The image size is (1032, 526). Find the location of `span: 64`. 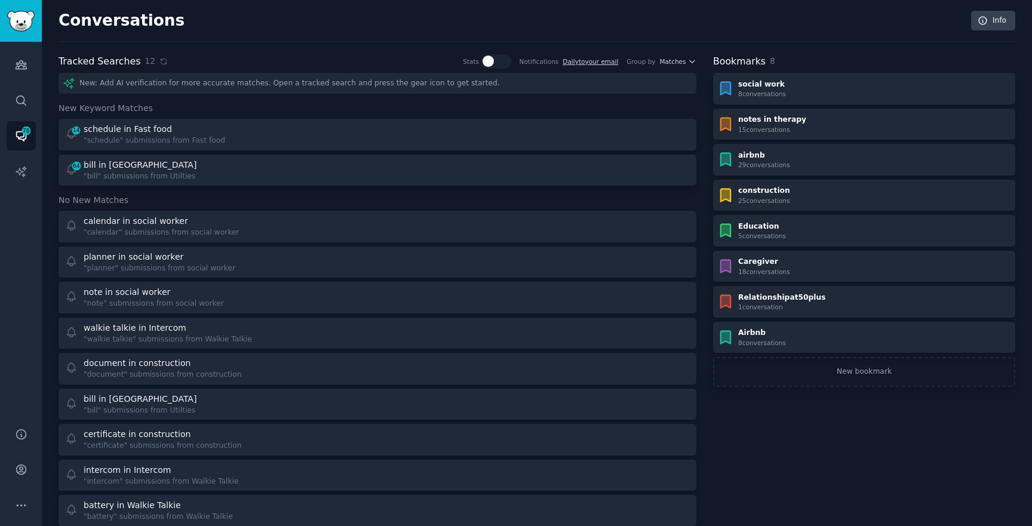

span: 64 is located at coordinates (76, 166).